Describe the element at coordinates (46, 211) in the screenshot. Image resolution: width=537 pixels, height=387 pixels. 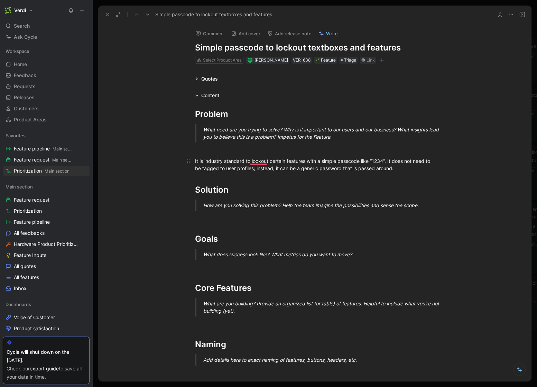
I see `a: Prioritization` at that location.